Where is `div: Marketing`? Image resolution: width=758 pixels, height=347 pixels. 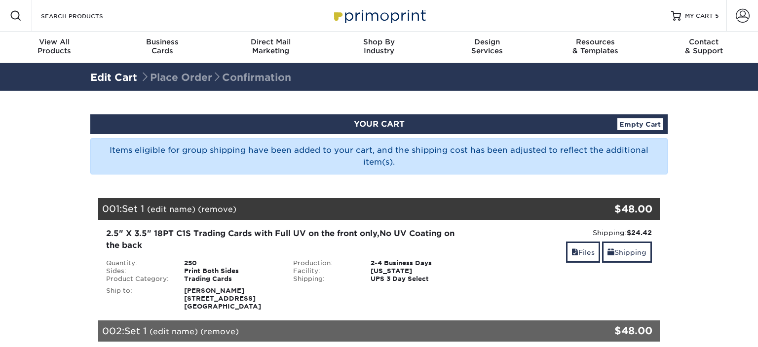
div: Marketing is located at coordinates (270, 46).